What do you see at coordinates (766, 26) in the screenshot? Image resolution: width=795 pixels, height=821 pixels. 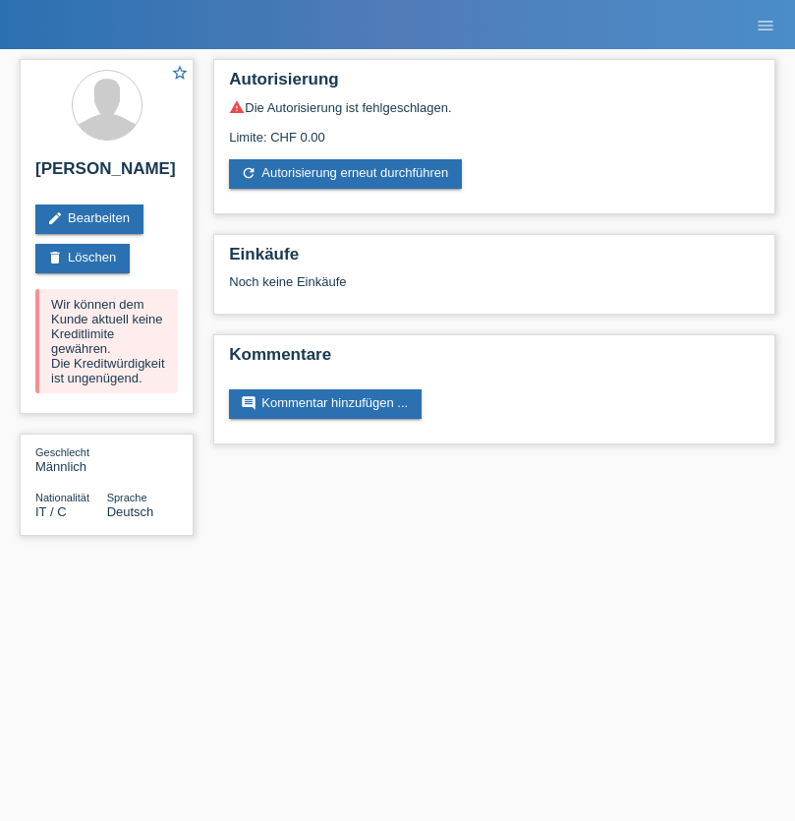 I see `i: menu` at bounding box center [766, 26].